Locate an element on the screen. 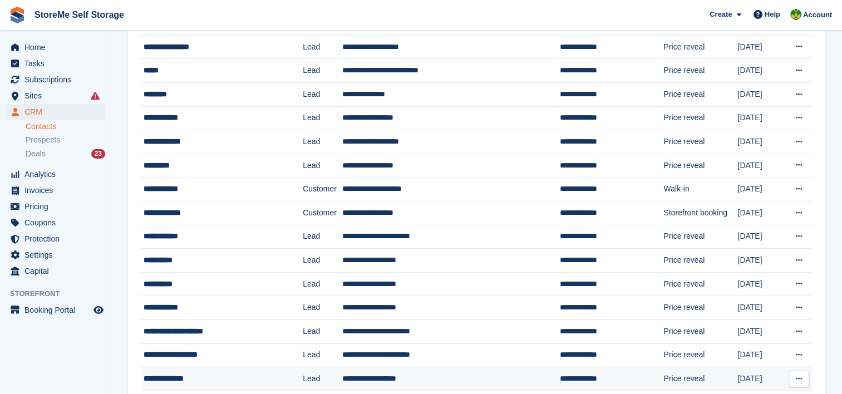 The height and width of the screenshot is (394, 842). td: Storefront booking is located at coordinates (700, 213).